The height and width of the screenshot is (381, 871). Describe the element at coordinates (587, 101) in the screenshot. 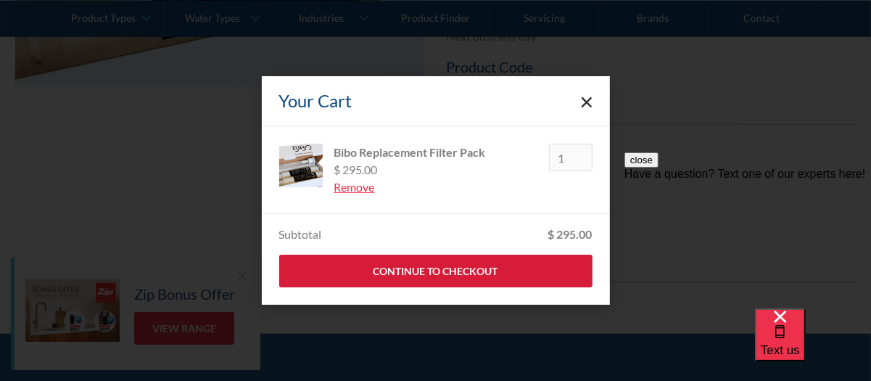

I see `a: Close cart` at that location.